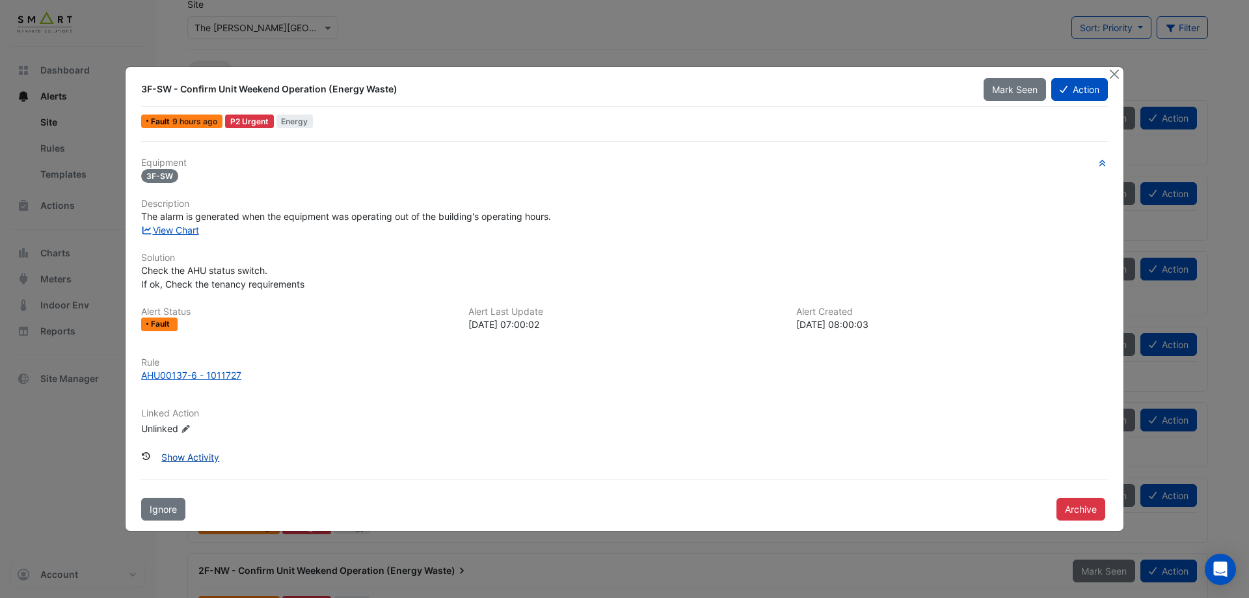 The height and width of the screenshot is (598, 1249). What do you see at coordinates (295, 121) in the screenshot?
I see `span: Energy` at bounding box center [295, 121].